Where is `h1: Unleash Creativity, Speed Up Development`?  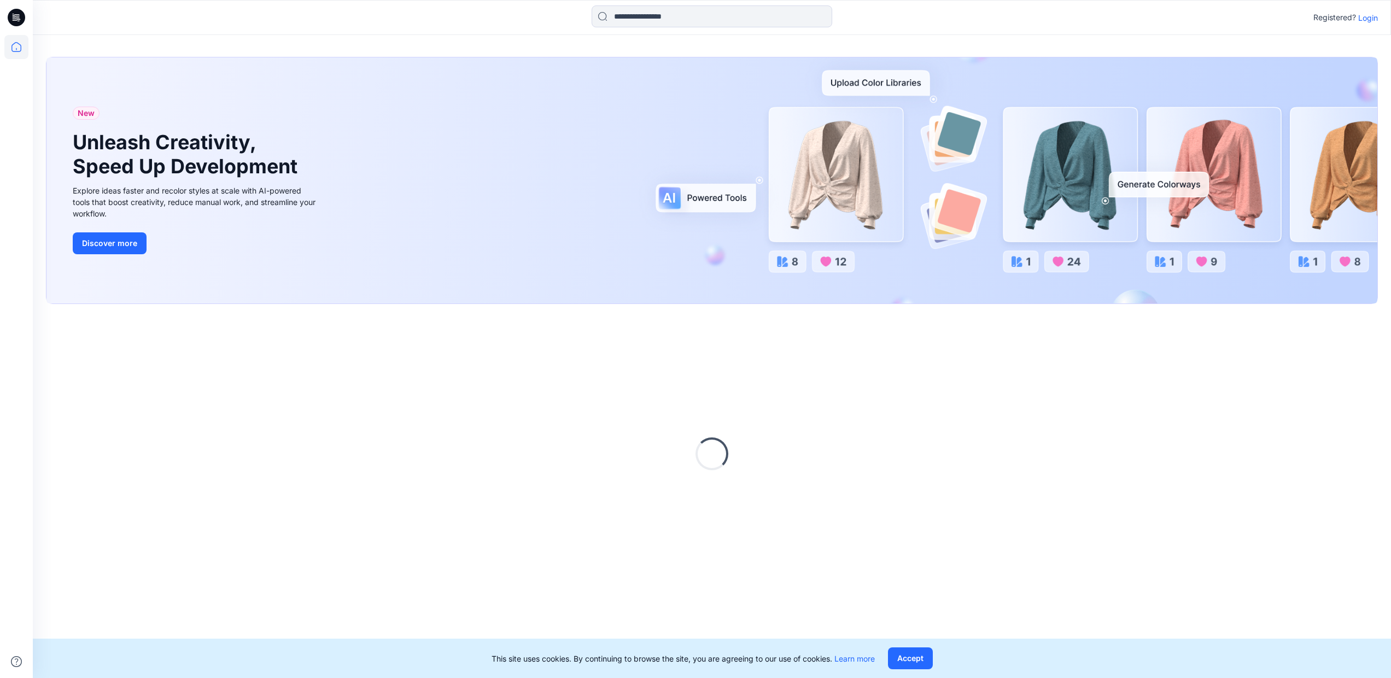
h1: Unleash Creativity, Speed Up Development is located at coordinates (188, 154).